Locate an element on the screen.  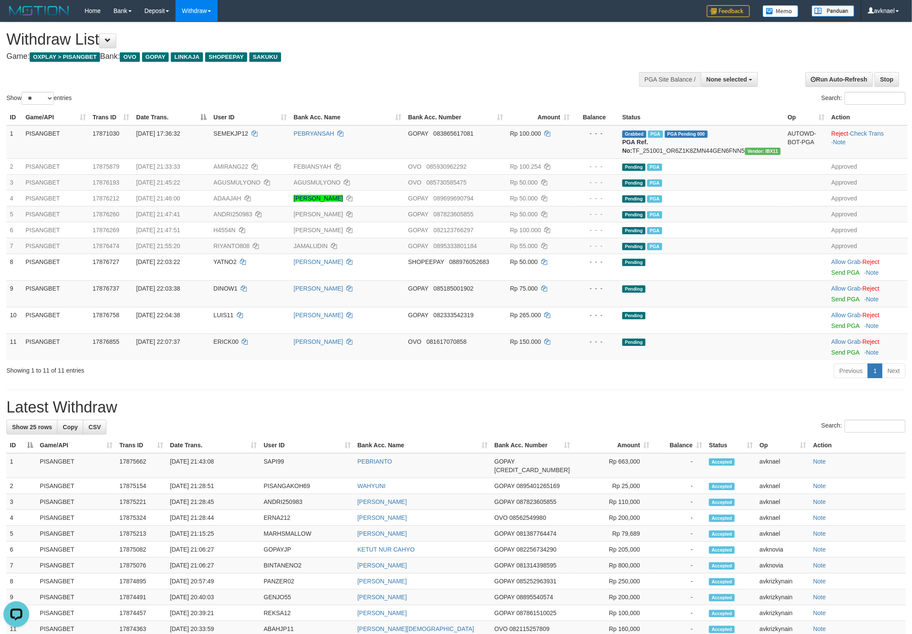
span: None selected is located at coordinates (727, 79).